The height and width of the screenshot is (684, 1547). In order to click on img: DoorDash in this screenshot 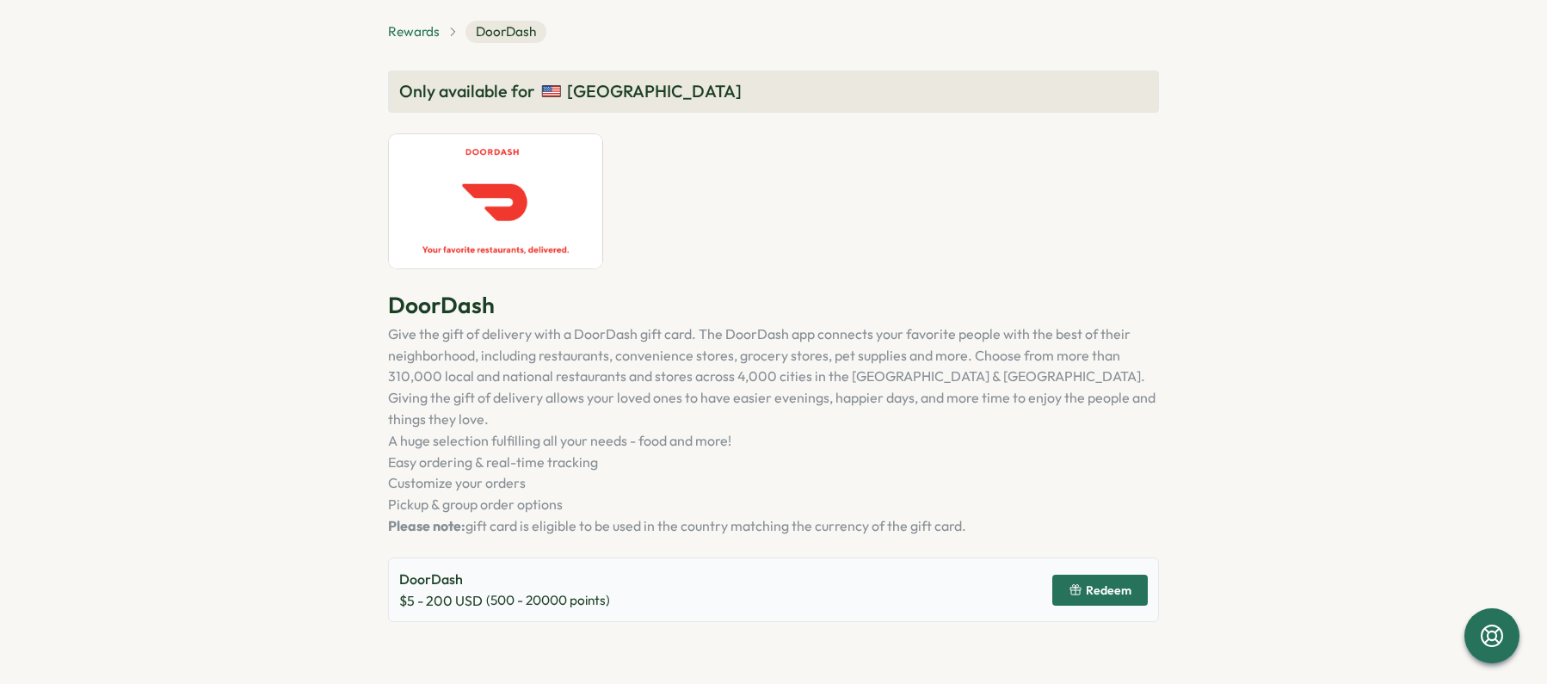, I will do `click(496, 201)`.